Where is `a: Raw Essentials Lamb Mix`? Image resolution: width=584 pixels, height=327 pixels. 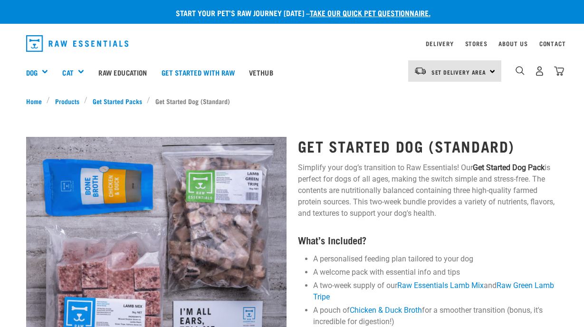
a: Raw Essentials Lamb Mix is located at coordinates (441, 285).